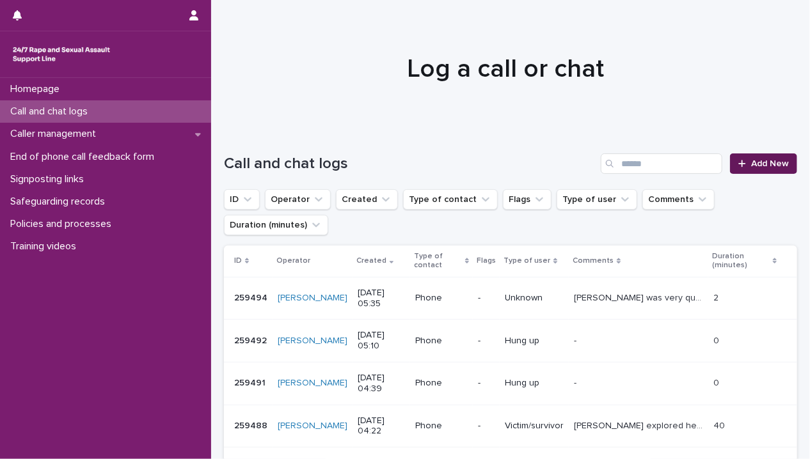 The height and width of the screenshot is (459, 810). What do you see at coordinates (769, 164) in the screenshot?
I see `span: Add New` at bounding box center [769, 164].